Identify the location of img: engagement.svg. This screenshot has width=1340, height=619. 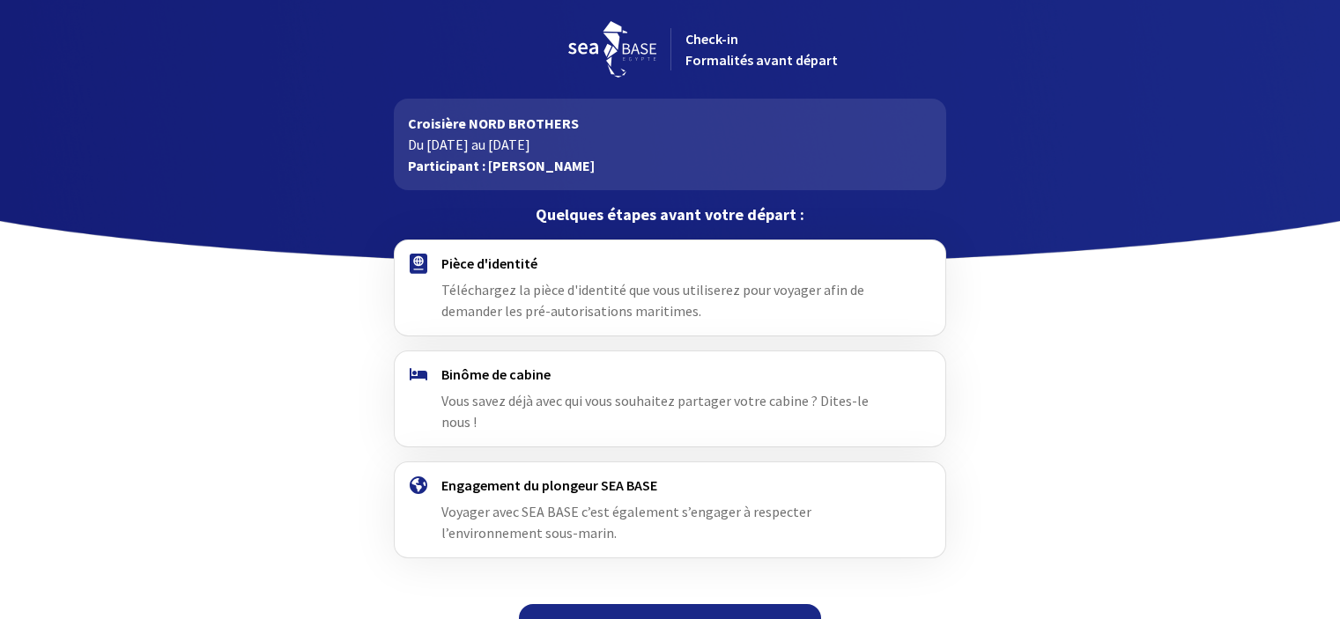
(419, 486).